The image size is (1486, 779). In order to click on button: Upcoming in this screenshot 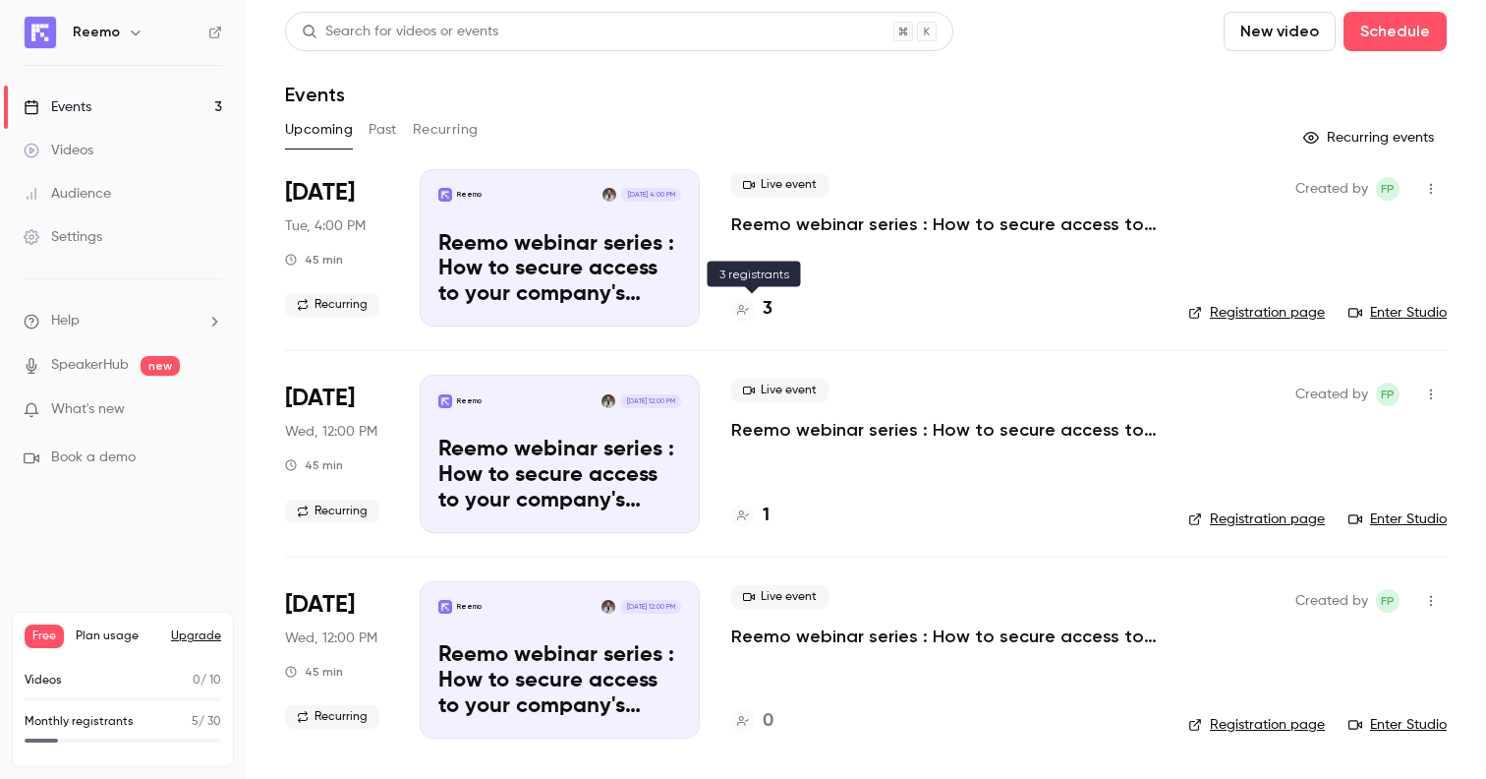, I will do `click(319, 130)`.